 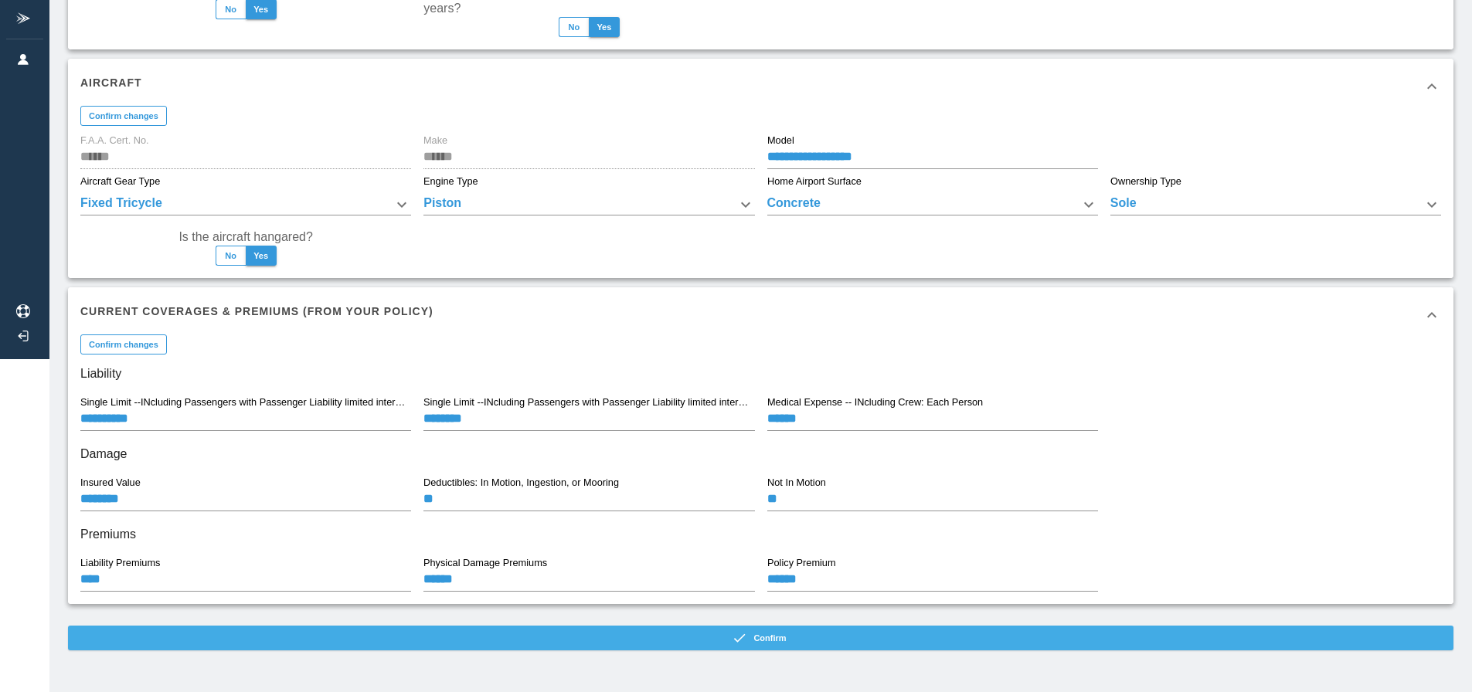 I want to click on label: Medical Expense -- INcluding Crew: Each Person, so click(x=875, y=403).